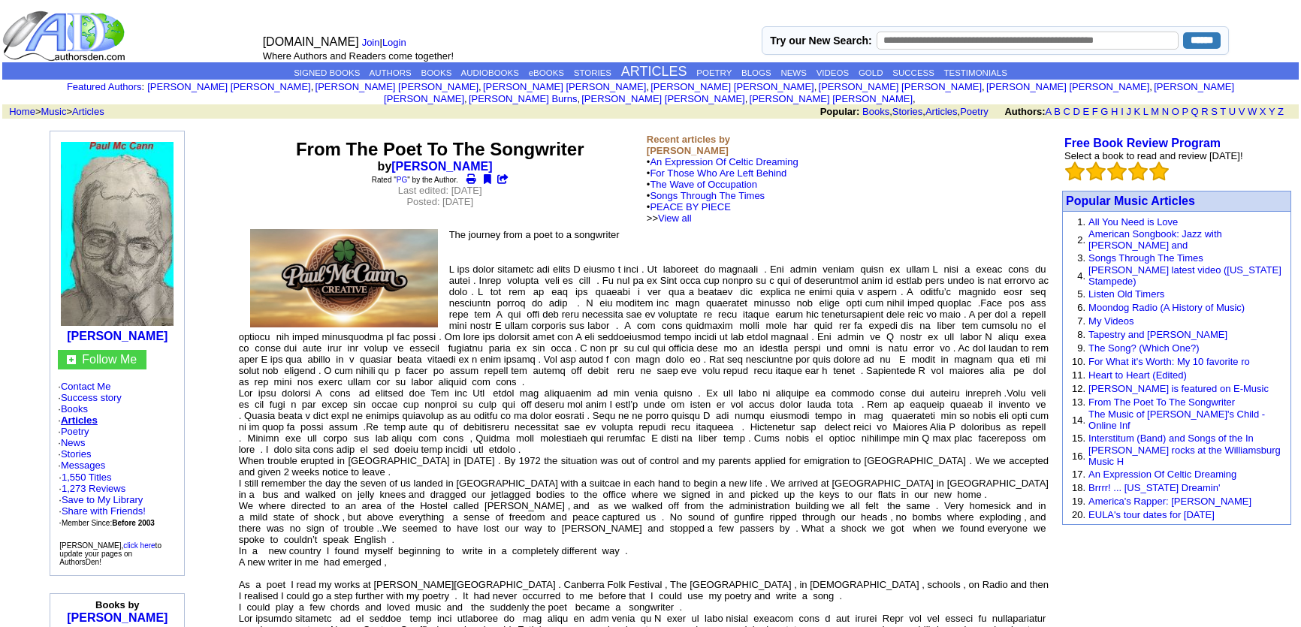 The width and height of the screenshot is (1301, 627). Describe the element at coordinates (1086, 111) in the screenshot. I see `a: E` at that location.